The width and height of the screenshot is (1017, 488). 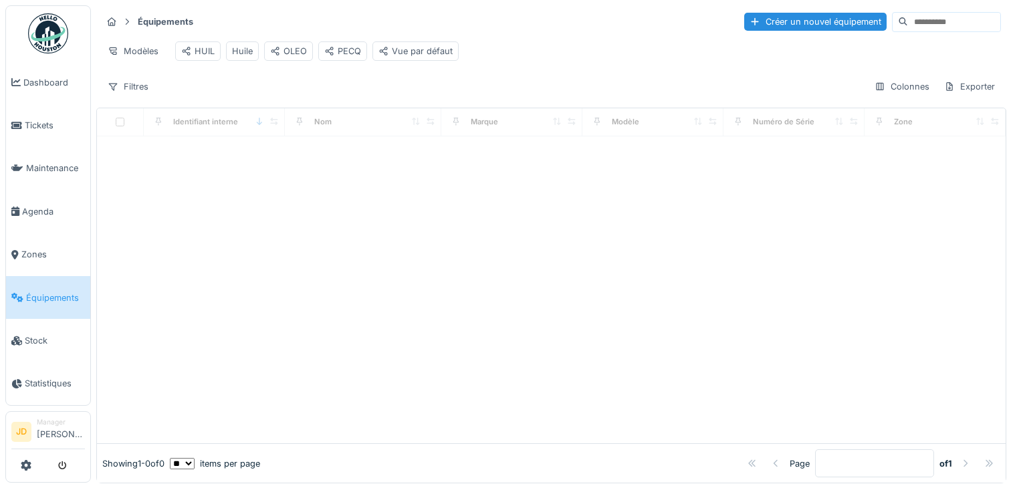 I want to click on a: Zones, so click(x=48, y=255).